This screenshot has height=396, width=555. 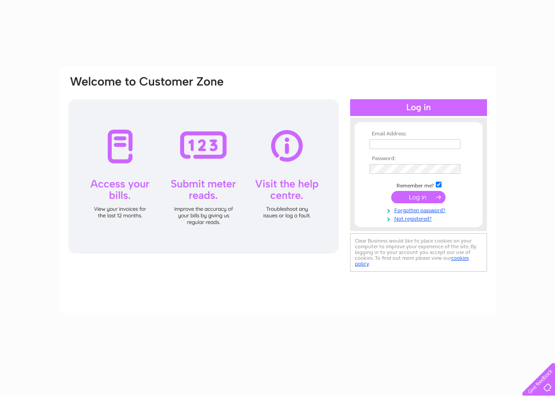 I want to click on th: Password:, so click(x=418, y=159).